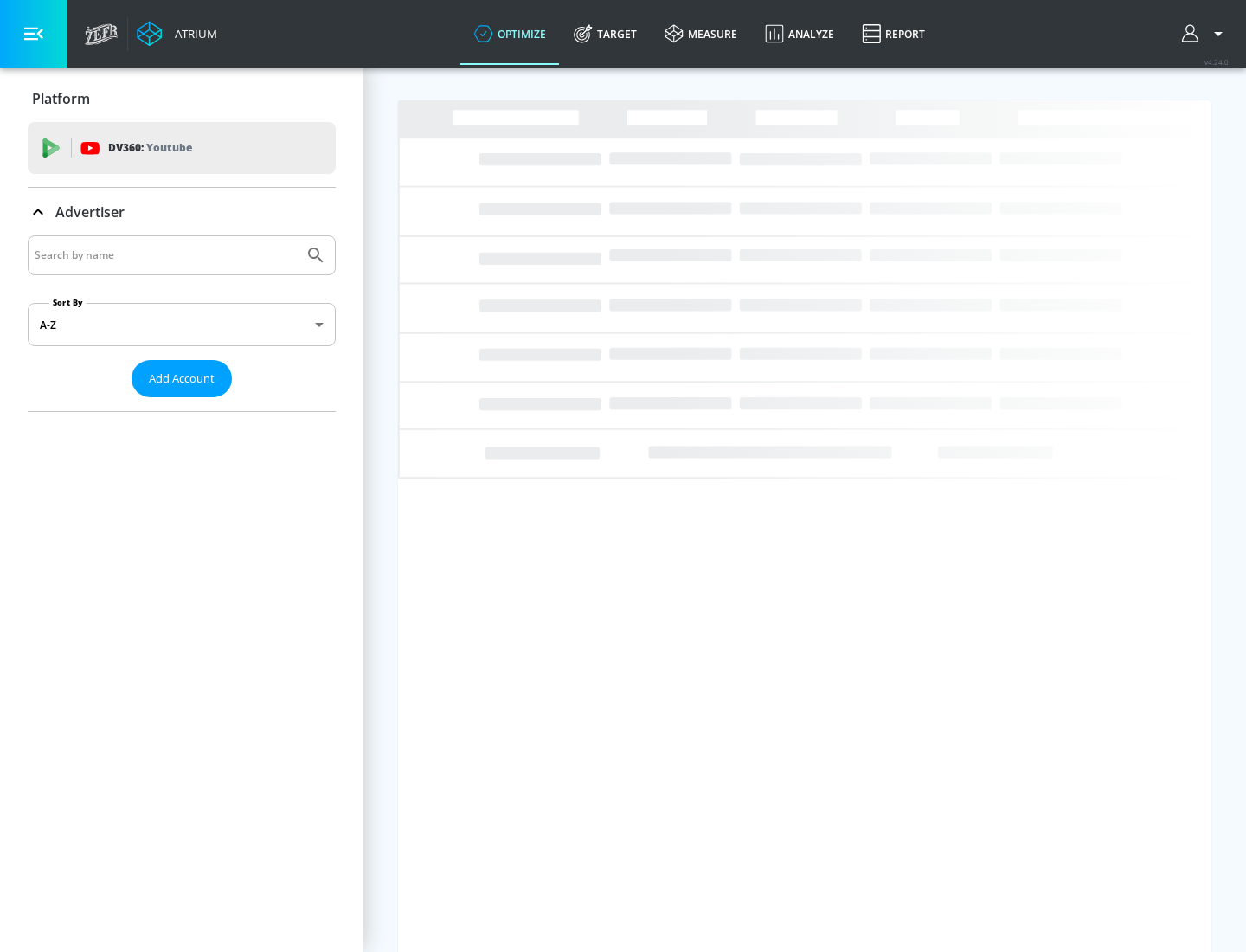 The width and height of the screenshot is (1246, 952). I want to click on div: DV360: Youtube, so click(182, 148).